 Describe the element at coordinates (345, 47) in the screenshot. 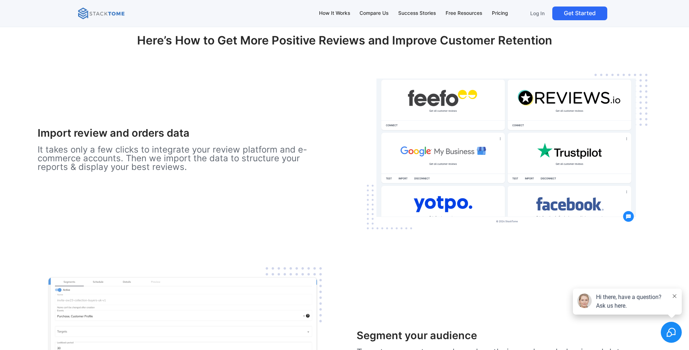

I see `h2: Here’s How to Get More Positive Reviews and Improve Customer Retention` at that location.